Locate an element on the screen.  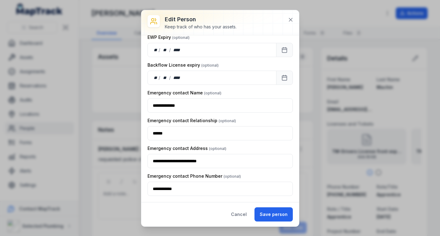
label: EWP Expiry is located at coordinates (168, 37).